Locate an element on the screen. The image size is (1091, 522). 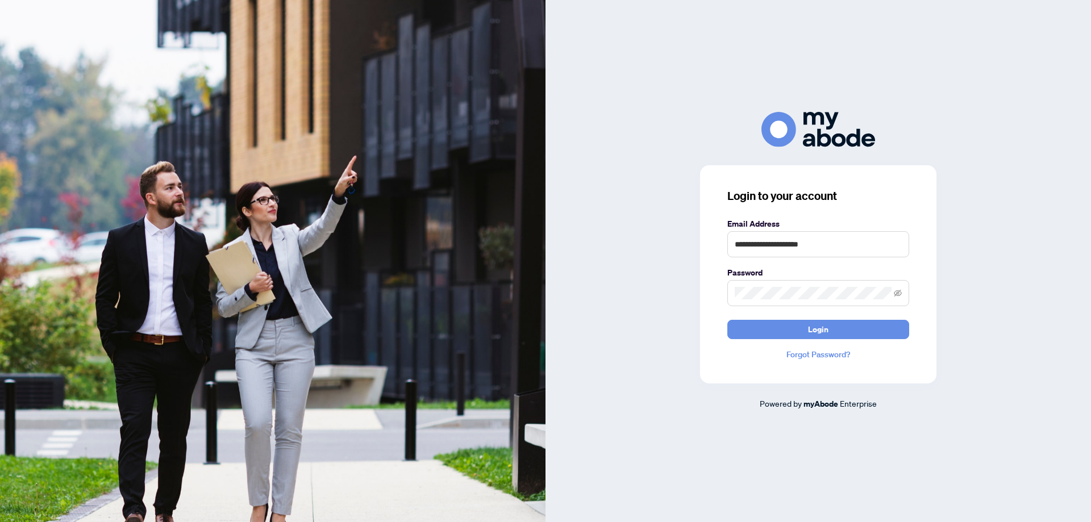
h3: Login to your account is located at coordinates (818, 196).